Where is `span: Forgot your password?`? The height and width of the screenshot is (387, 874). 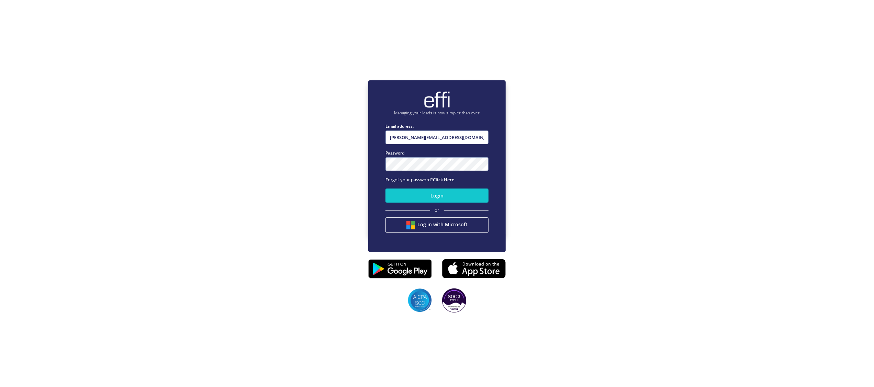
span: Forgot your password? is located at coordinates (420, 180).